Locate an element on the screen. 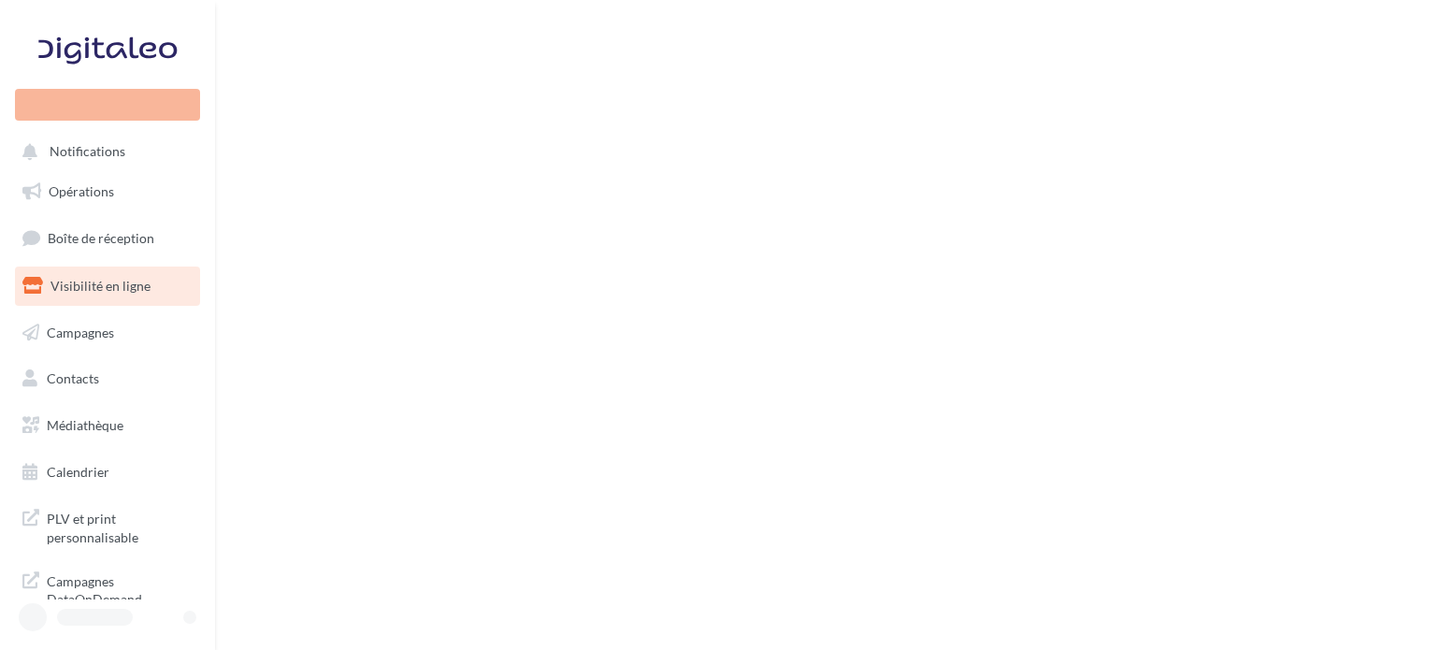 Image resolution: width=1436 pixels, height=650 pixels. a: Calendrier is located at coordinates (108, 472).